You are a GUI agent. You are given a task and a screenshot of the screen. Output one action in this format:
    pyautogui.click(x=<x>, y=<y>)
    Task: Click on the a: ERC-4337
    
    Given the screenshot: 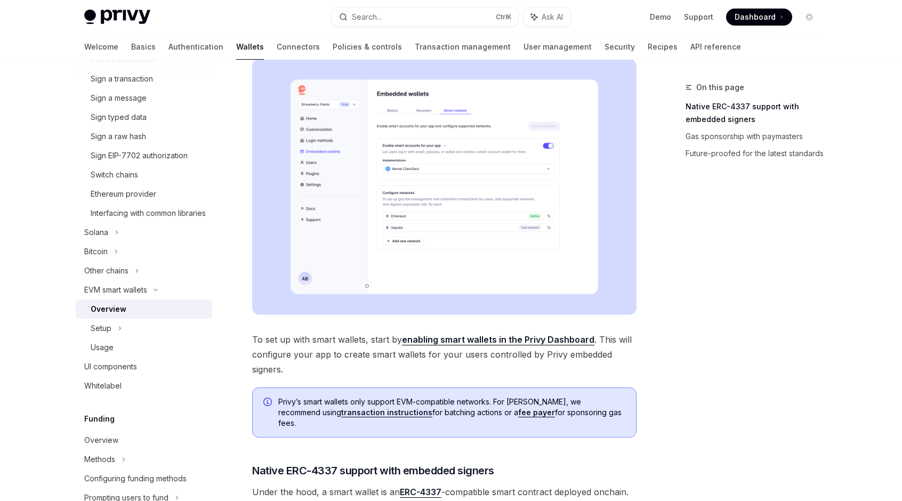 What is the action you would take?
    pyautogui.click(x=421, y=492)
    